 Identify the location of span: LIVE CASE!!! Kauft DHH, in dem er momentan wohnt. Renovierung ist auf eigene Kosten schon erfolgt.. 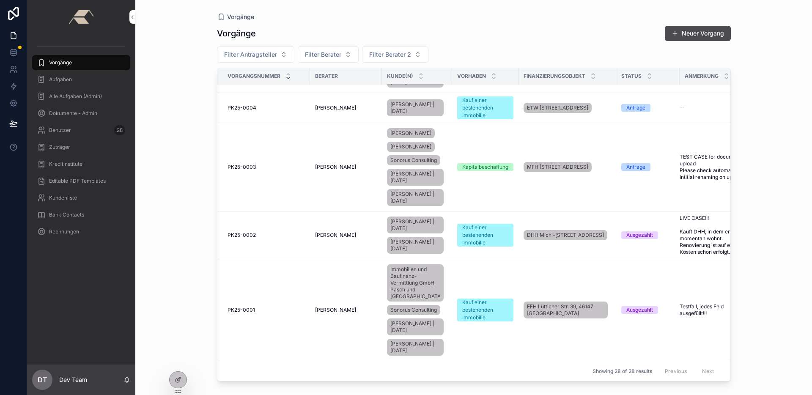
(715, 235).